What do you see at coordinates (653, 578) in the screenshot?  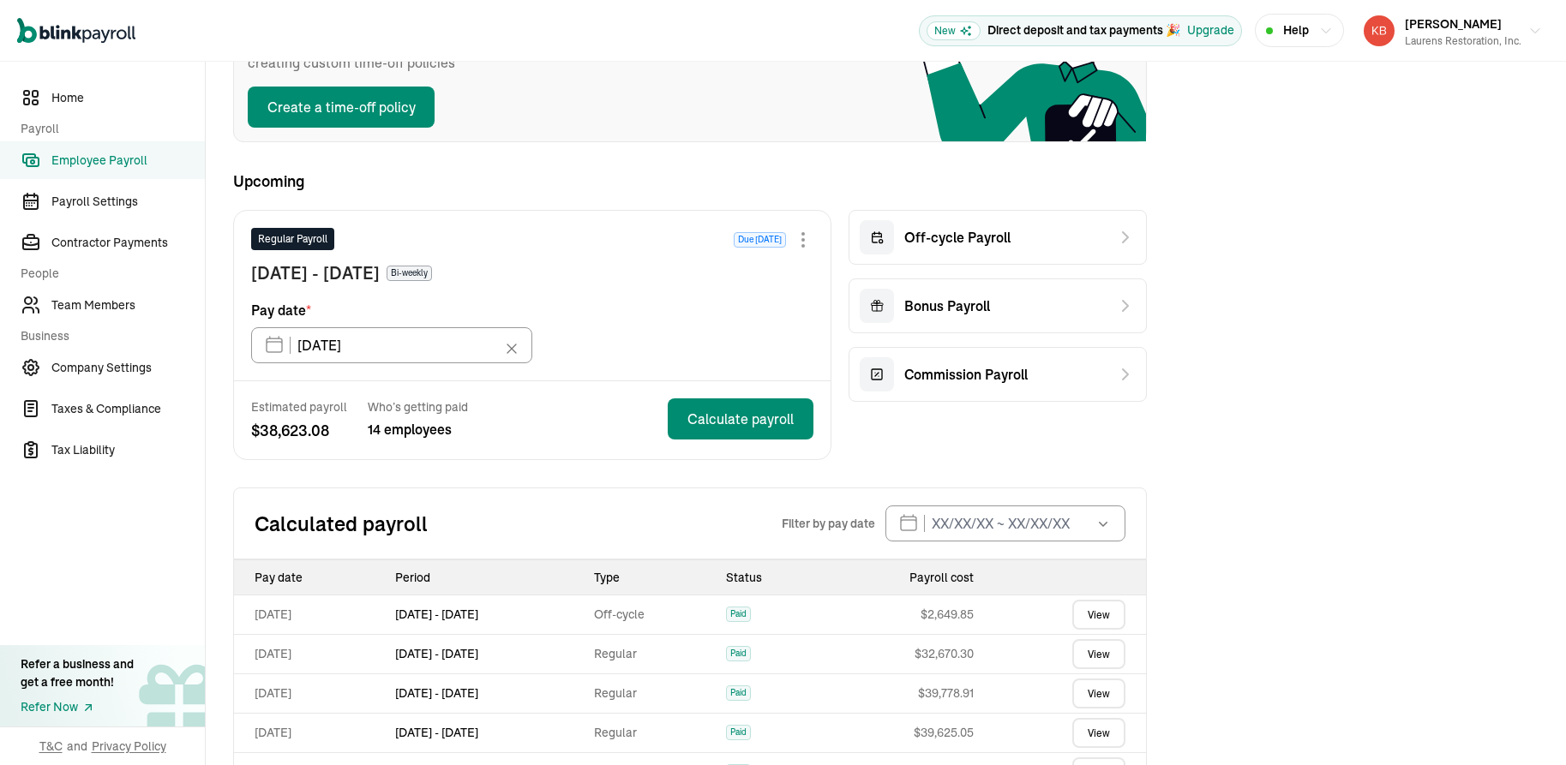 I see `th: Type` at bounding box center [653, 578].